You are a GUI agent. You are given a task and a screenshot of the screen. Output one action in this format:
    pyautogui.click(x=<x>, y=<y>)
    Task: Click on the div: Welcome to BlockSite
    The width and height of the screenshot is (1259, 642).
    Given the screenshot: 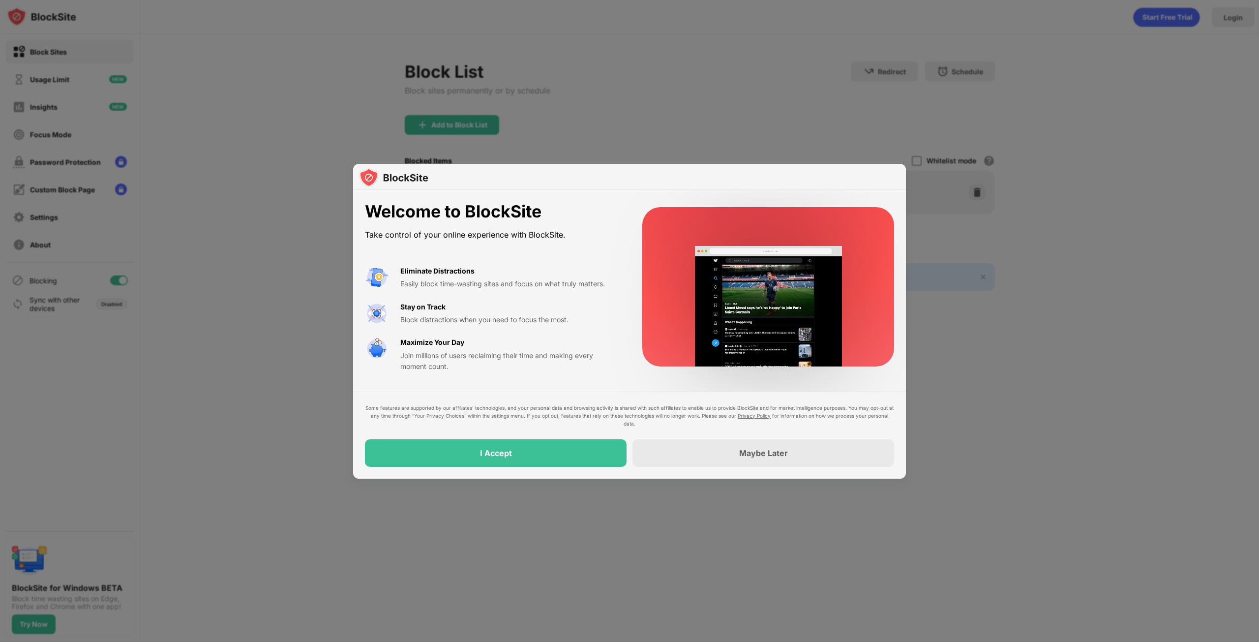 What is the action you would take?
    pyautogui.click(x=492, y=212)
    